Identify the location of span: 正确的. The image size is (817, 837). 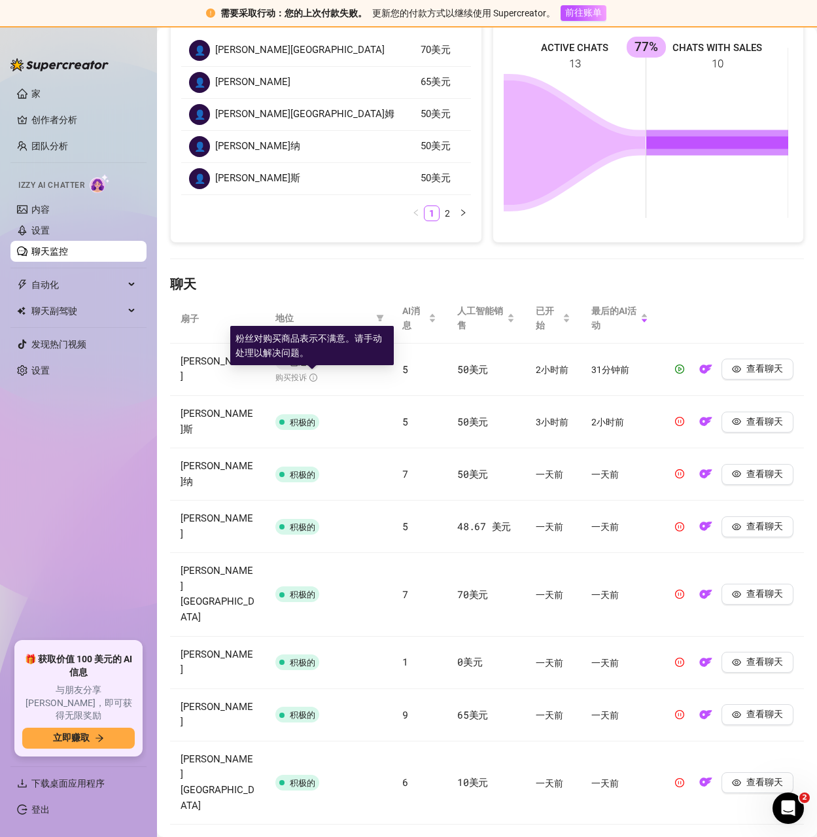
(463, 213).